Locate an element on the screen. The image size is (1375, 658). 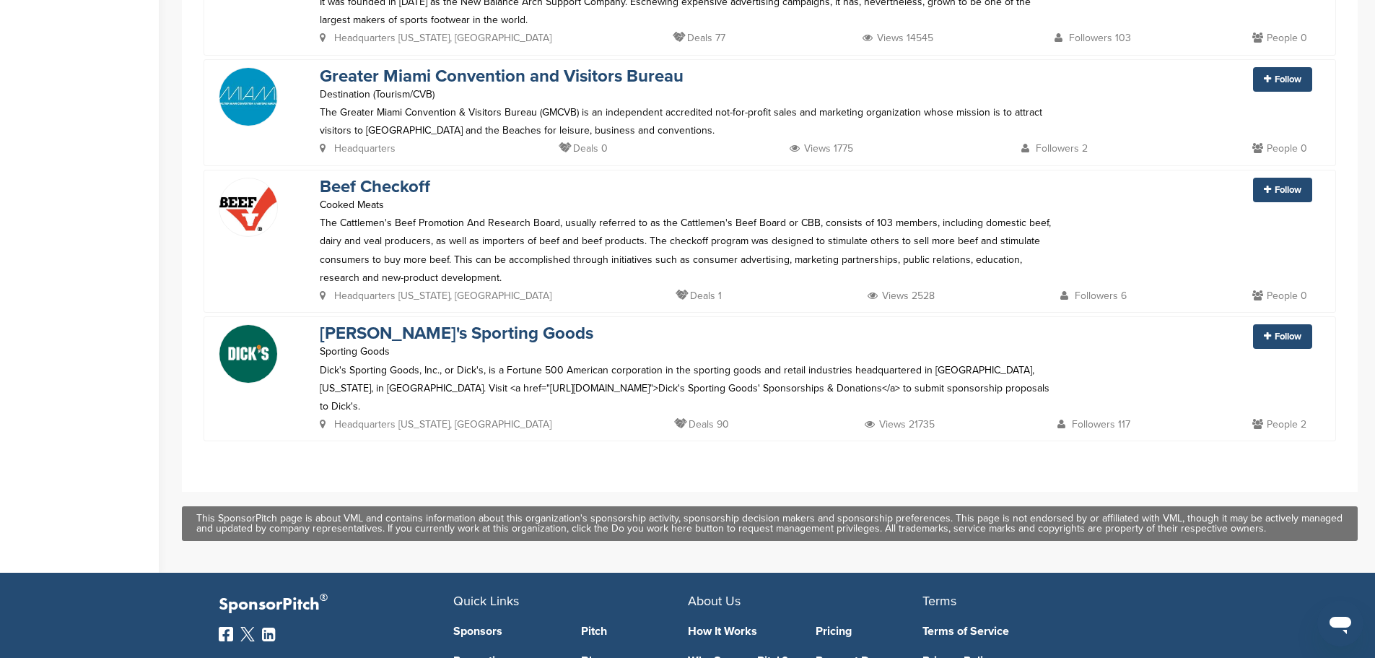
p: Views 1775 is located at coordinates (821, 148).